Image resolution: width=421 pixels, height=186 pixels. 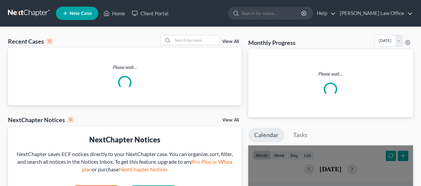 I want to click on a: Help, so click(x=324, y=13).